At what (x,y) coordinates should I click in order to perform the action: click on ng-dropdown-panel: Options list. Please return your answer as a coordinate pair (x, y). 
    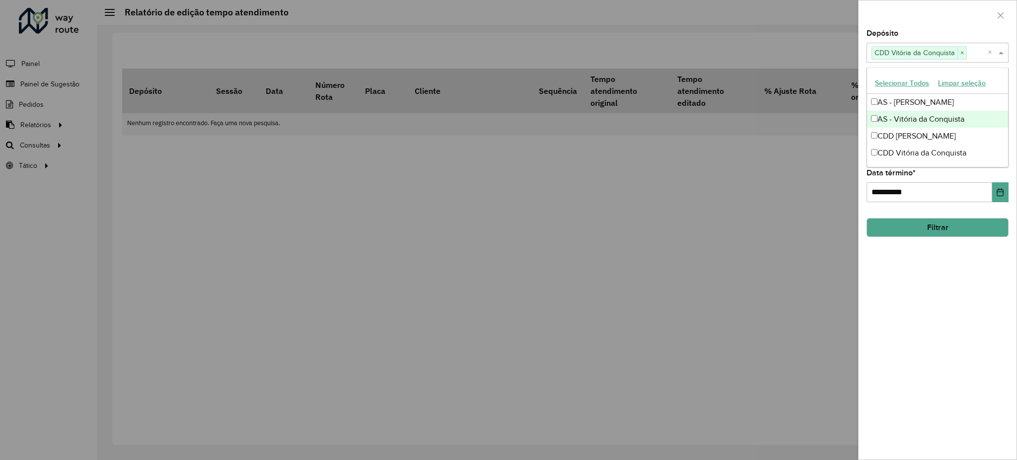
    Looking at the image, I should click on (937, 117).